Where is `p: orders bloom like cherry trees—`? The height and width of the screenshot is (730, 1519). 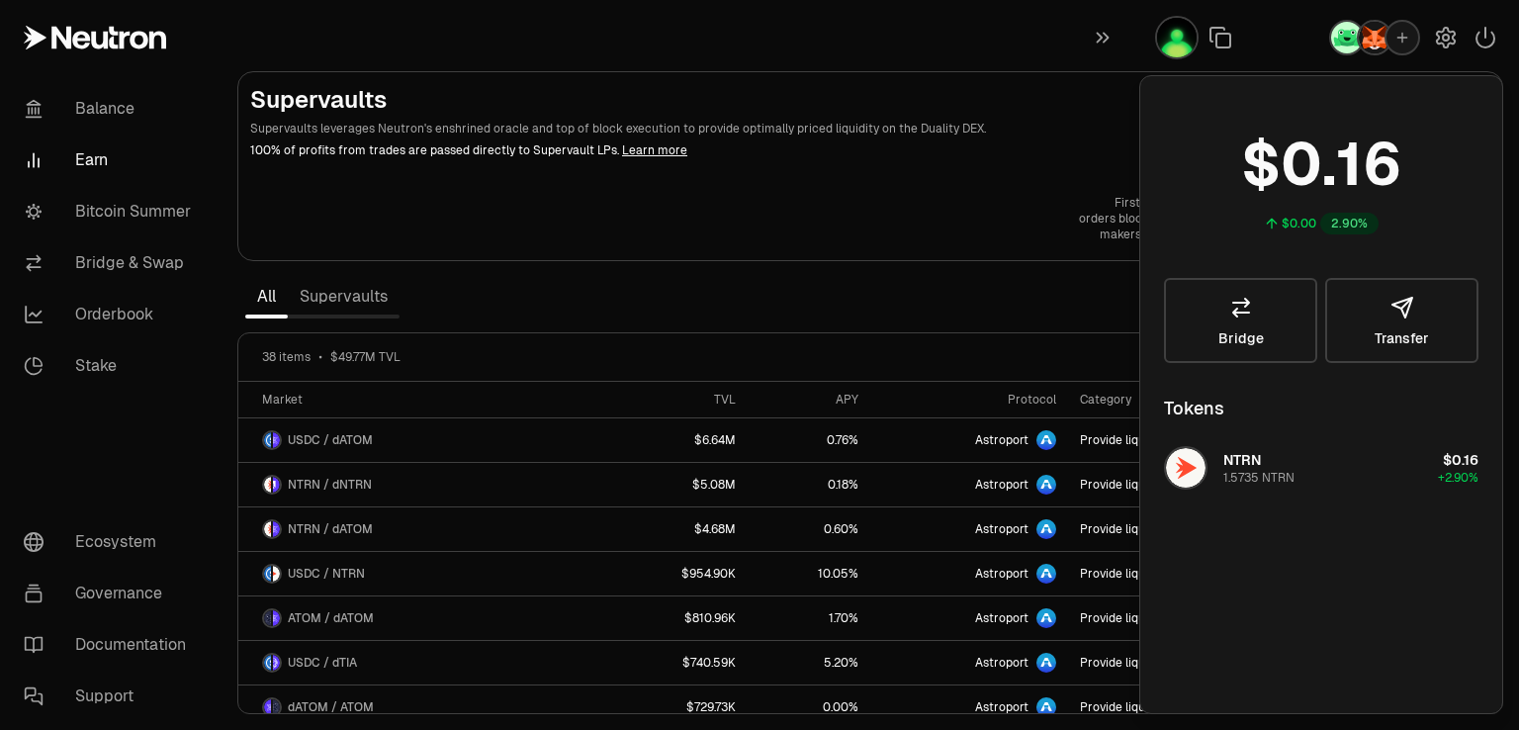 p: orders bloom like cherry trees— is located at coordinates (1168, 219).